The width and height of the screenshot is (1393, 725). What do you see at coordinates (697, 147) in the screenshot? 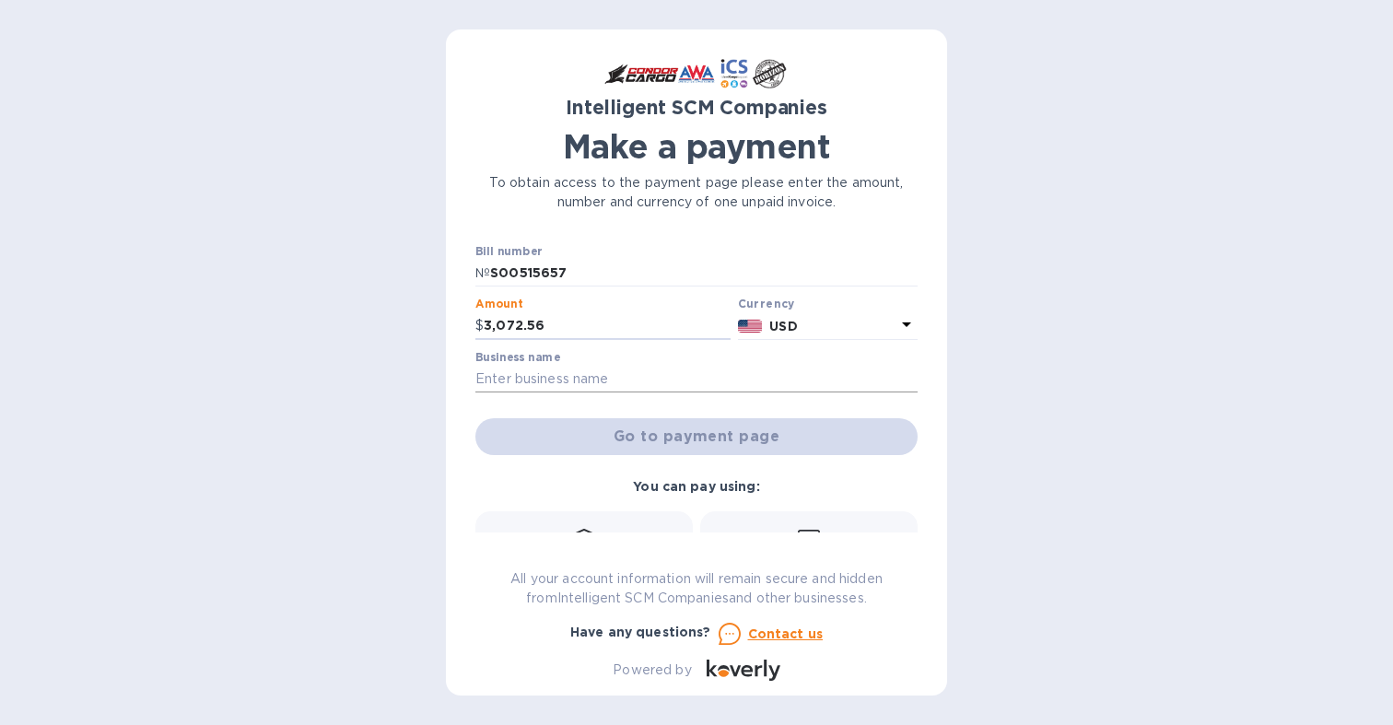
I see `h1: Make a payment` at bounding box center [697, 147].